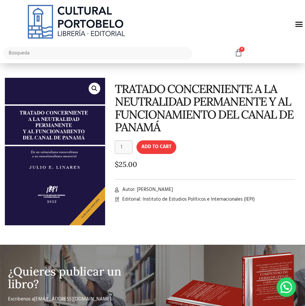 Image resolution: width=305 pixels, height=306 pixels. Describe the element at coordinates (286, 287) in the screenshot. I see `div: Contactar por WhatsApp` at that location.